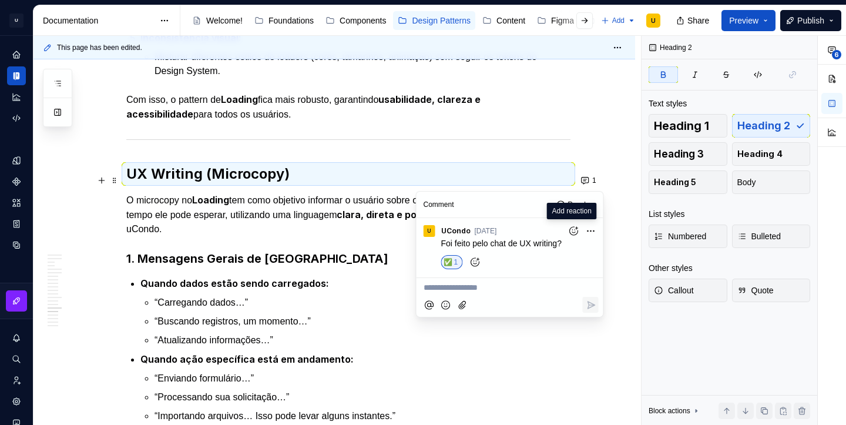  What do you see at coordinates (348, 107) in the screenshot?
I see `p: Com isso, o pattern de fica mais robusto, garantindo para todos os usuários.` at bounding box center [348, 107].